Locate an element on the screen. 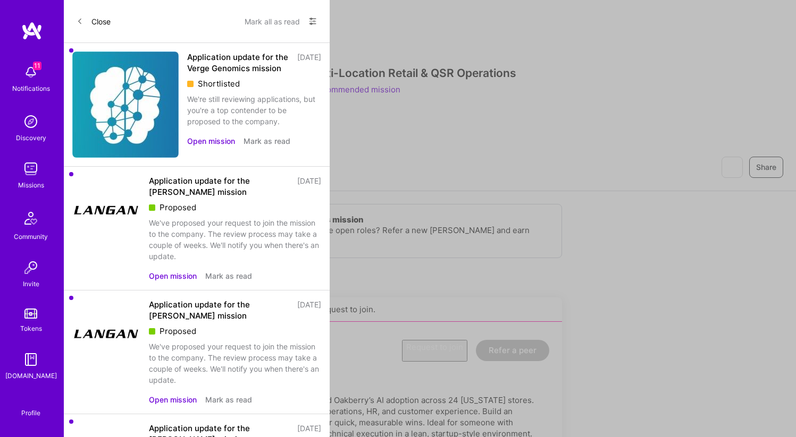  div: Application update for the Verge Genomics mission is located at coordinates (239, 63).